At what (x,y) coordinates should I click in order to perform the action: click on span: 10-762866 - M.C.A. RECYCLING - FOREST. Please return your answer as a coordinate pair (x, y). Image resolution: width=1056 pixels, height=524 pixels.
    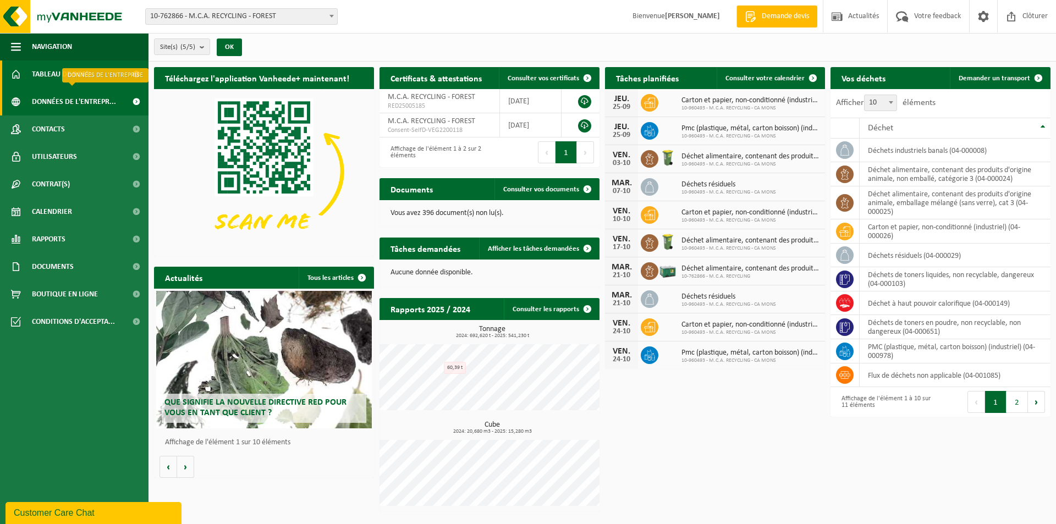
    Looking at the image, I should click on (241, 16).